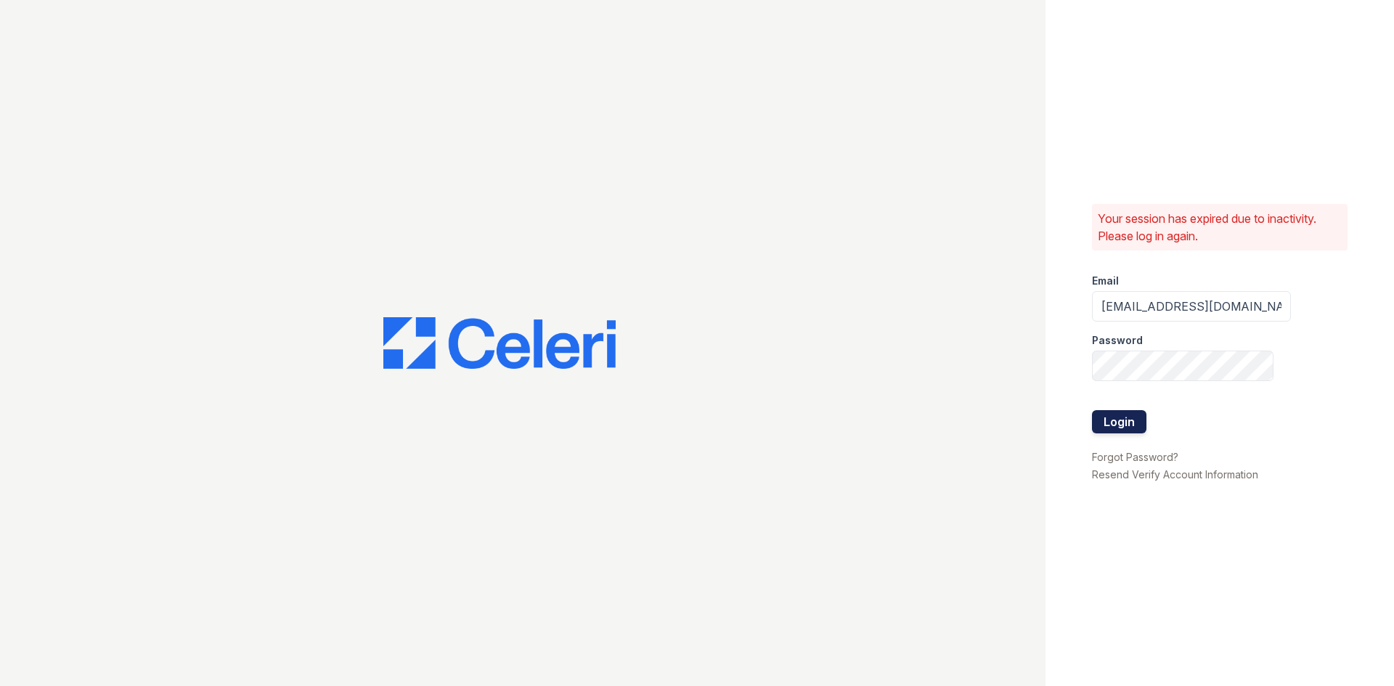  I want to click on label: Password, so click(1117, 341).